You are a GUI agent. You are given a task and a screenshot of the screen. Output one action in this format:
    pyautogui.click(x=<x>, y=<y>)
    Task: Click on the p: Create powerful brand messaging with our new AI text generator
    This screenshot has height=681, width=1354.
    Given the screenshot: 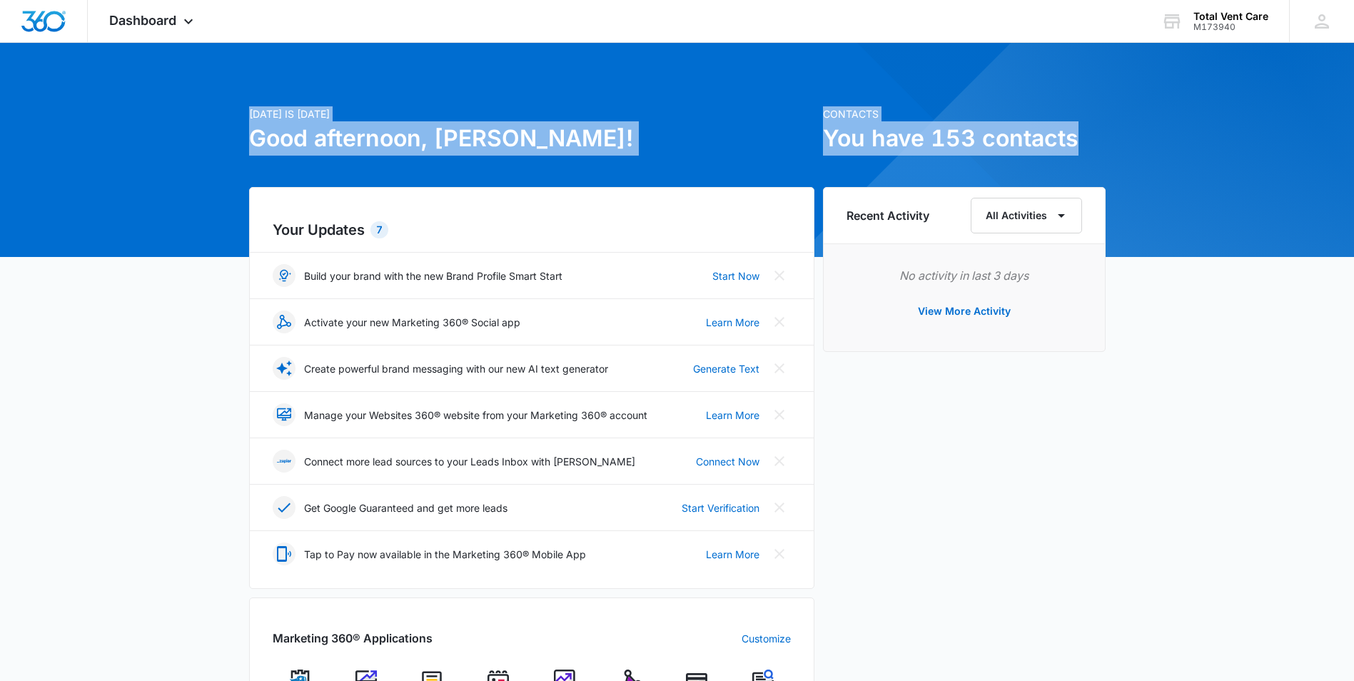 What is the action you would take?
    pyautogui.click(x=456, y=368)
    